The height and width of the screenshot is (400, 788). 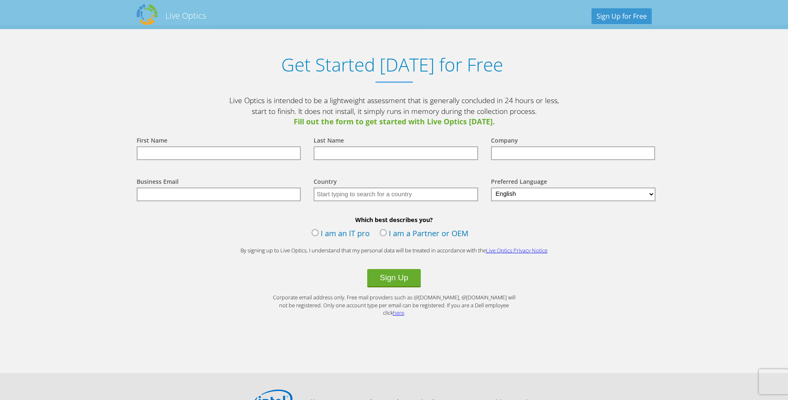 What do you see at coordinates (424, 234) in the screenshot?
I see `label: I am a Partner or OEM` at bounding box center [424, 234].